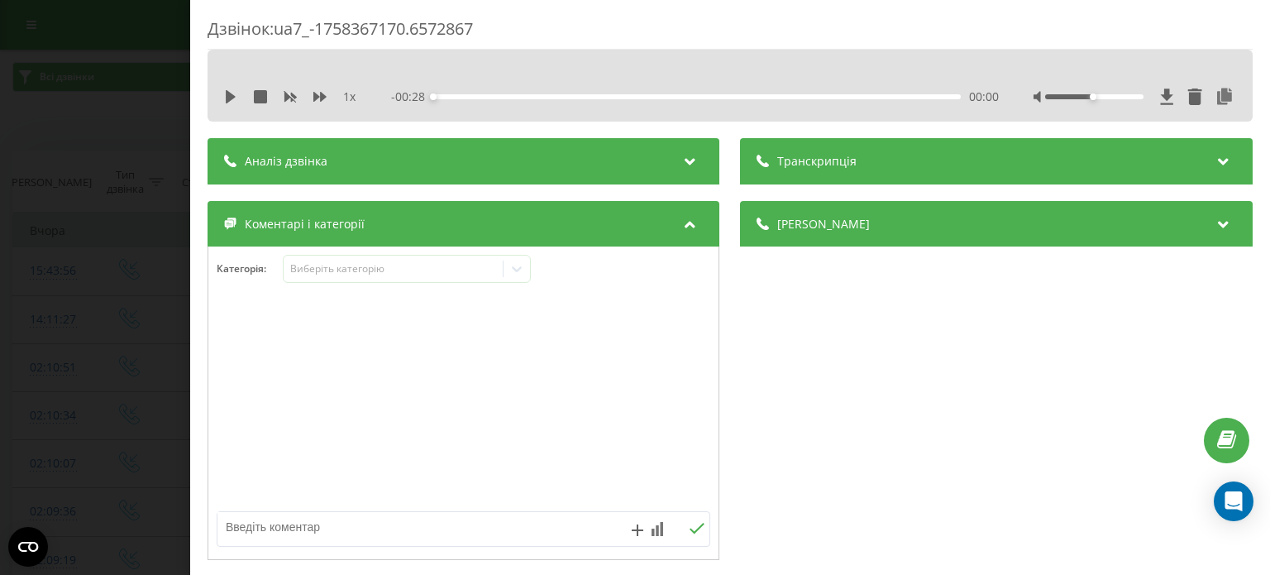 The height and width of the screenshot is (575, 1270). Describe the element at coordinates (730, 33) in the screenshot. I see `div: Дзвінок : ua7_-1758367170.6572867` at that location.